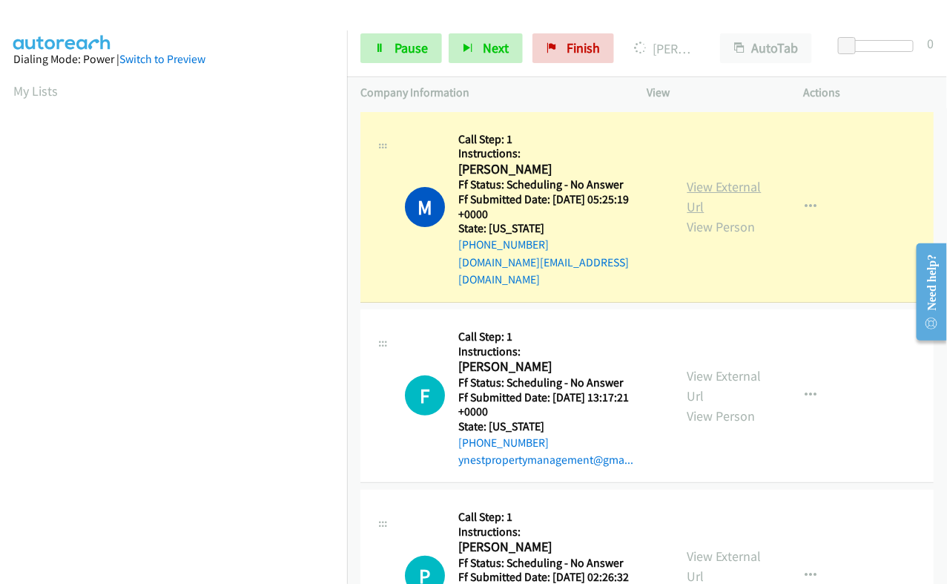  I want to click on span: Pause, so click(411, 47).